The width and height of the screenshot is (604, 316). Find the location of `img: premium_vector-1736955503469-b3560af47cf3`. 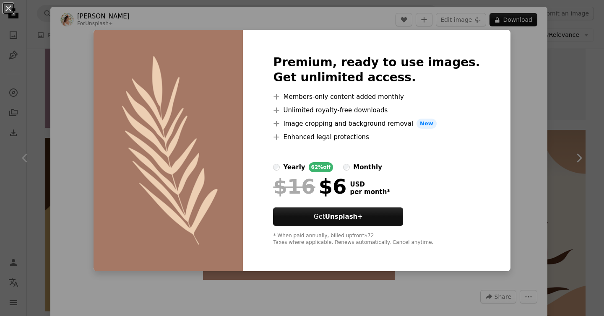

img: premium_vector-1736955503469-b3560af47cf3 is located at coordinates (168, 151).